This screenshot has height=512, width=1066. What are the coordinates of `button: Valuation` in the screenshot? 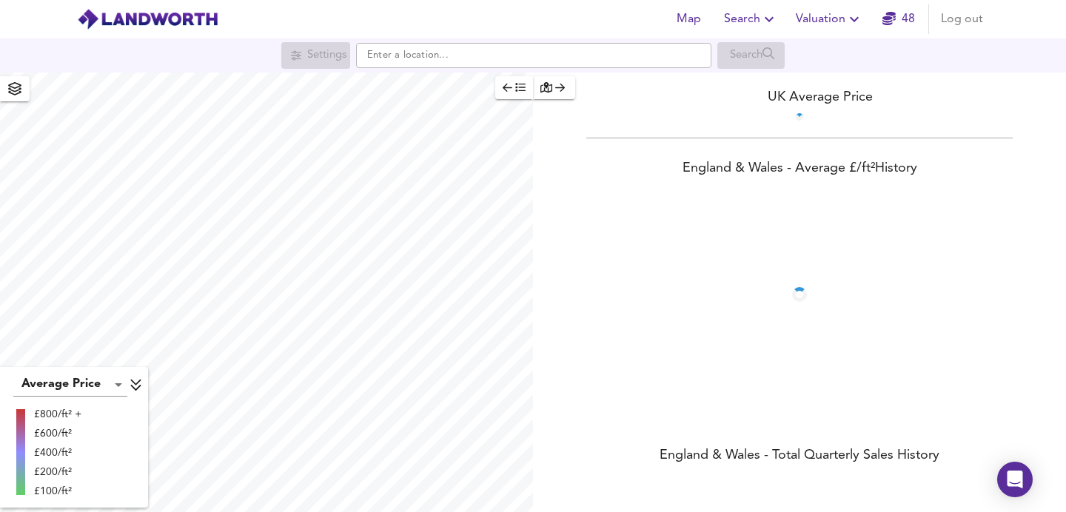 It's located at (829, 19).